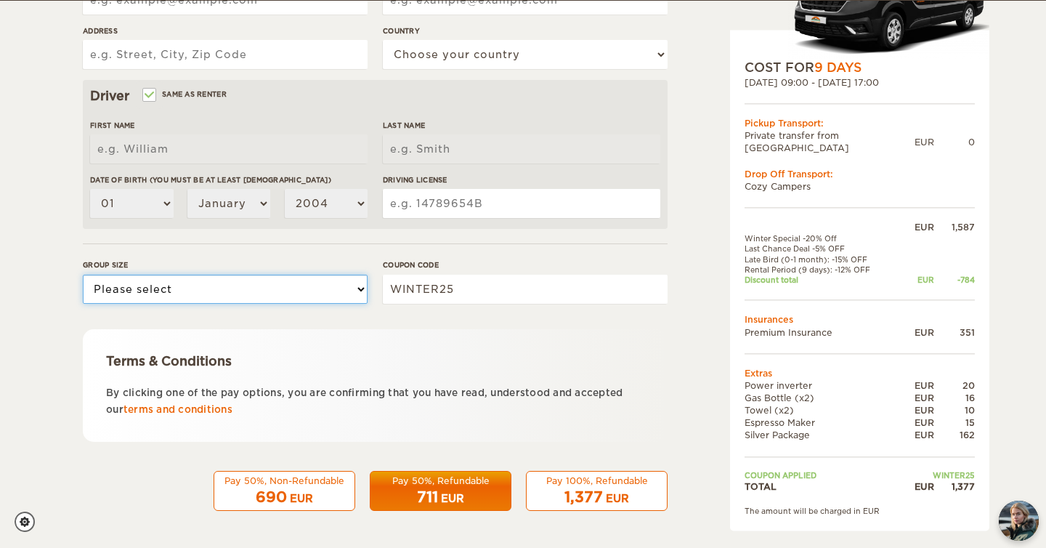 This screenshot has height=548, width=1046. I want to click on button: chat-button, so click(1018, 520).